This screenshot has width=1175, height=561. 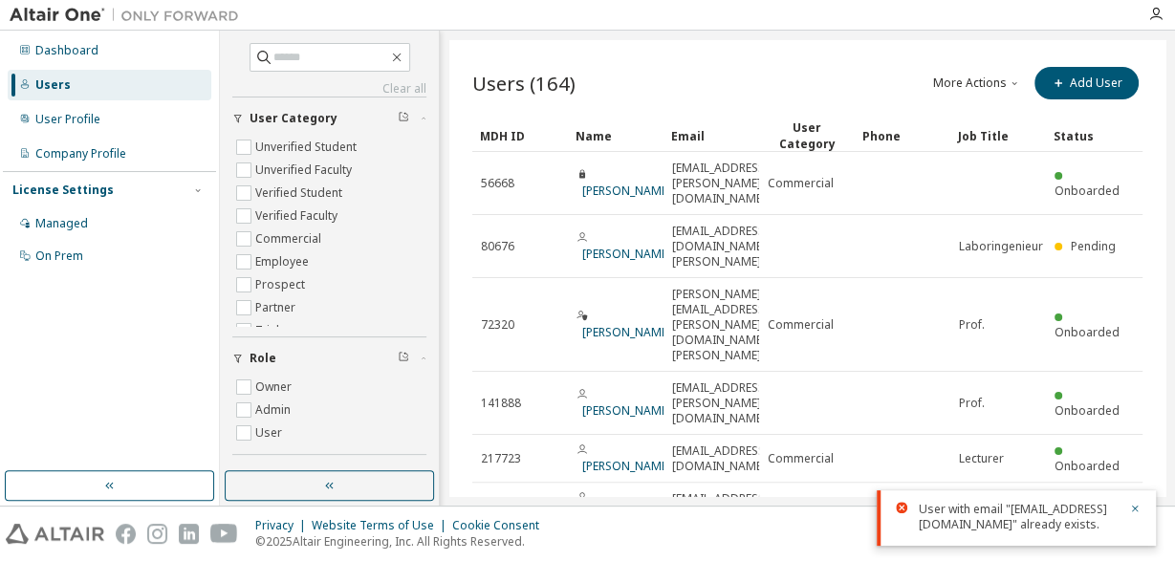 I want to click on div: Job Title, so click(x=998, y=136).